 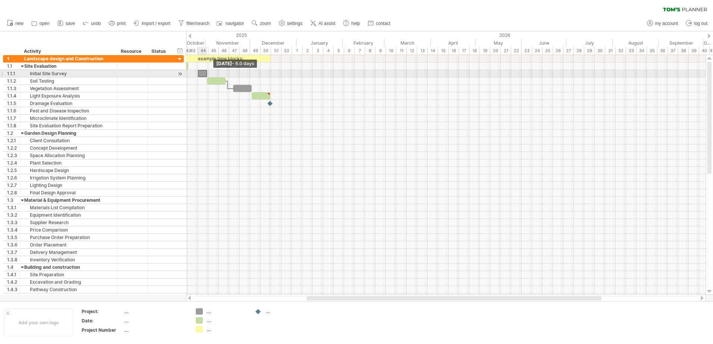 What do you see at coordinates (243, 63) in the screenshot?
I see `span: - 6.0 days` at bounding box center [243, 63].